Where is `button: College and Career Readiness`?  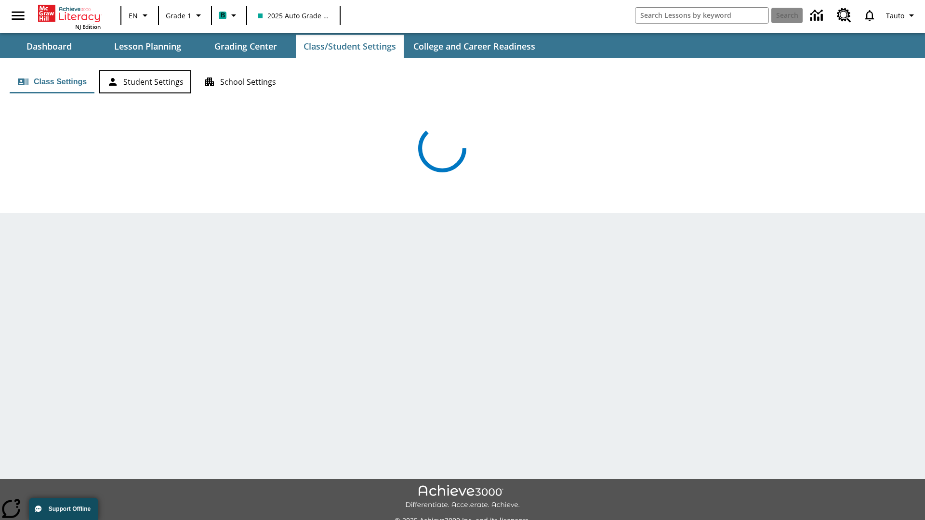 button: College and Career Readiness is located at coordinates (474, 46).